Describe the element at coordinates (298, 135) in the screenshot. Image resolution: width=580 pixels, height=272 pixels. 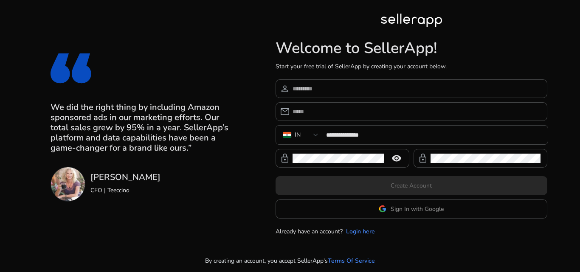
I see `div: IN` at that location.